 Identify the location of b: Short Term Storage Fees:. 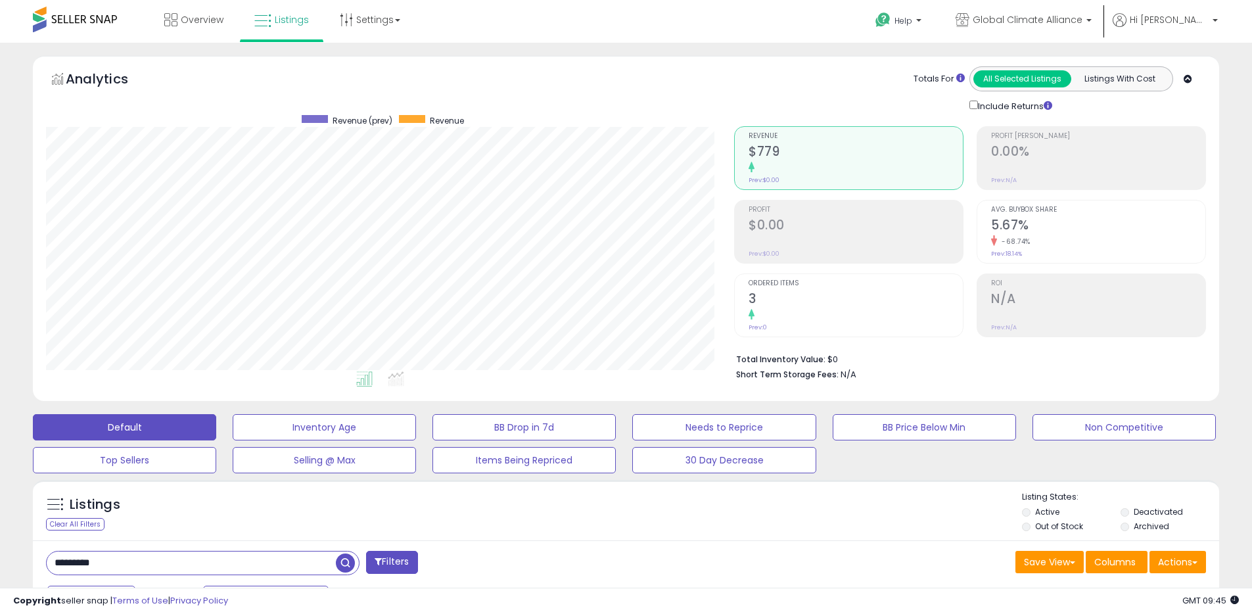
(787, 374).